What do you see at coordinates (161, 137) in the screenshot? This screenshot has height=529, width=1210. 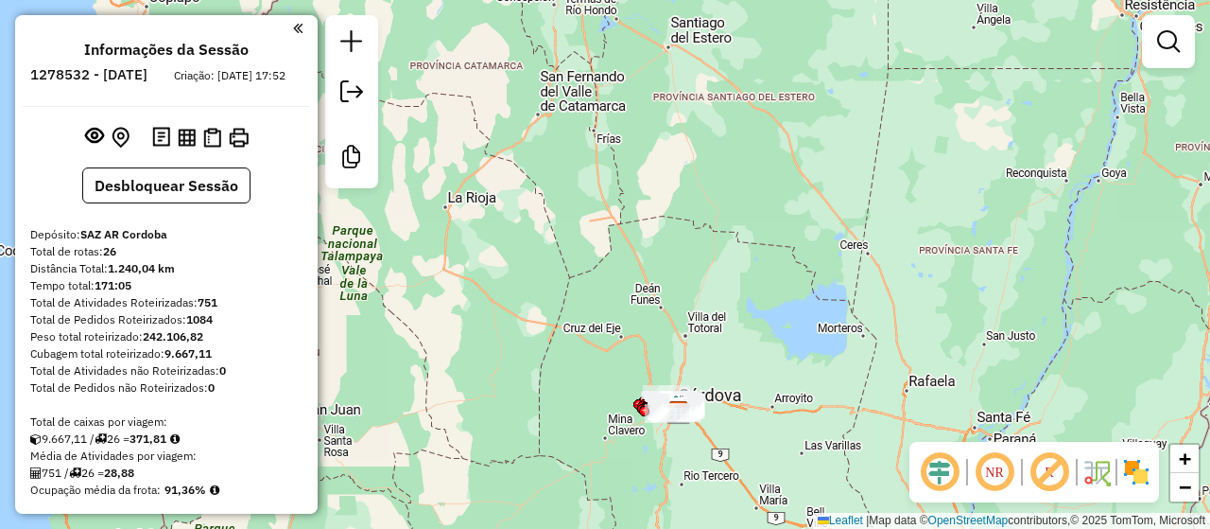 I see `button: Logs desbloquear sessão` at bounding box center [161, 137].